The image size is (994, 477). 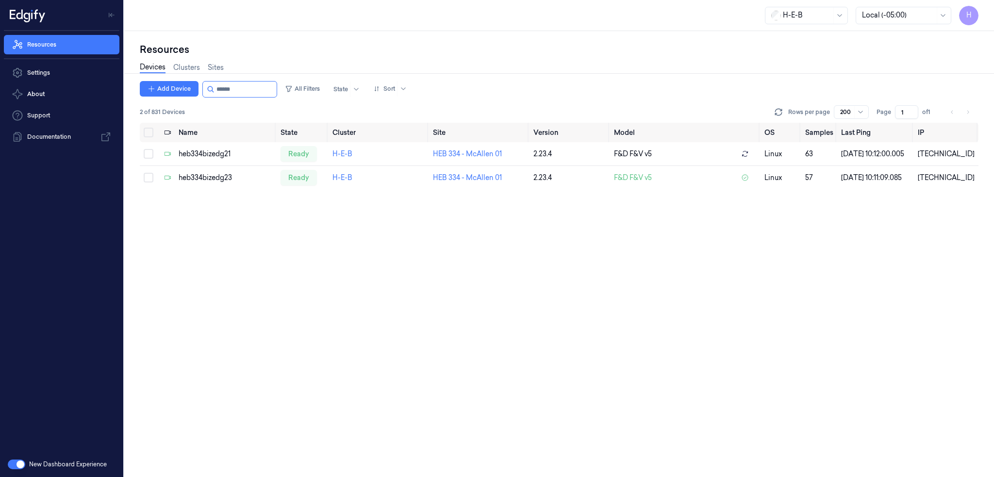 I want to click on a: Clusters, so click(x=186, y=67).